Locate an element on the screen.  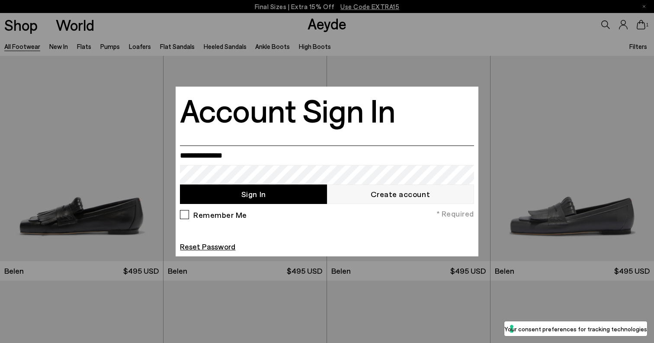
label: Remember Me is located at coordinates (219, 214).